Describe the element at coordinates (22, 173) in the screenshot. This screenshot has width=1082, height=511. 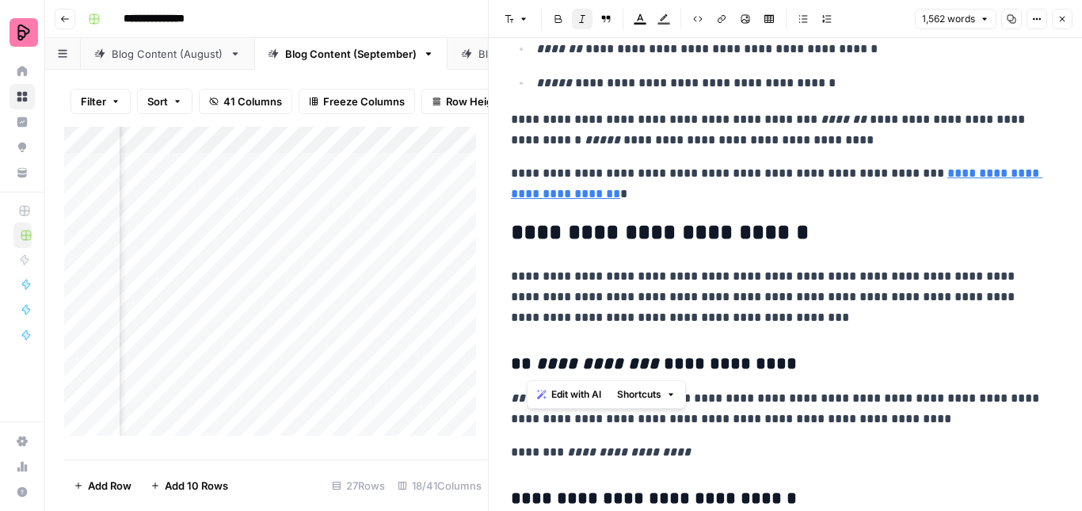
I see `a: Your Data` at that location.